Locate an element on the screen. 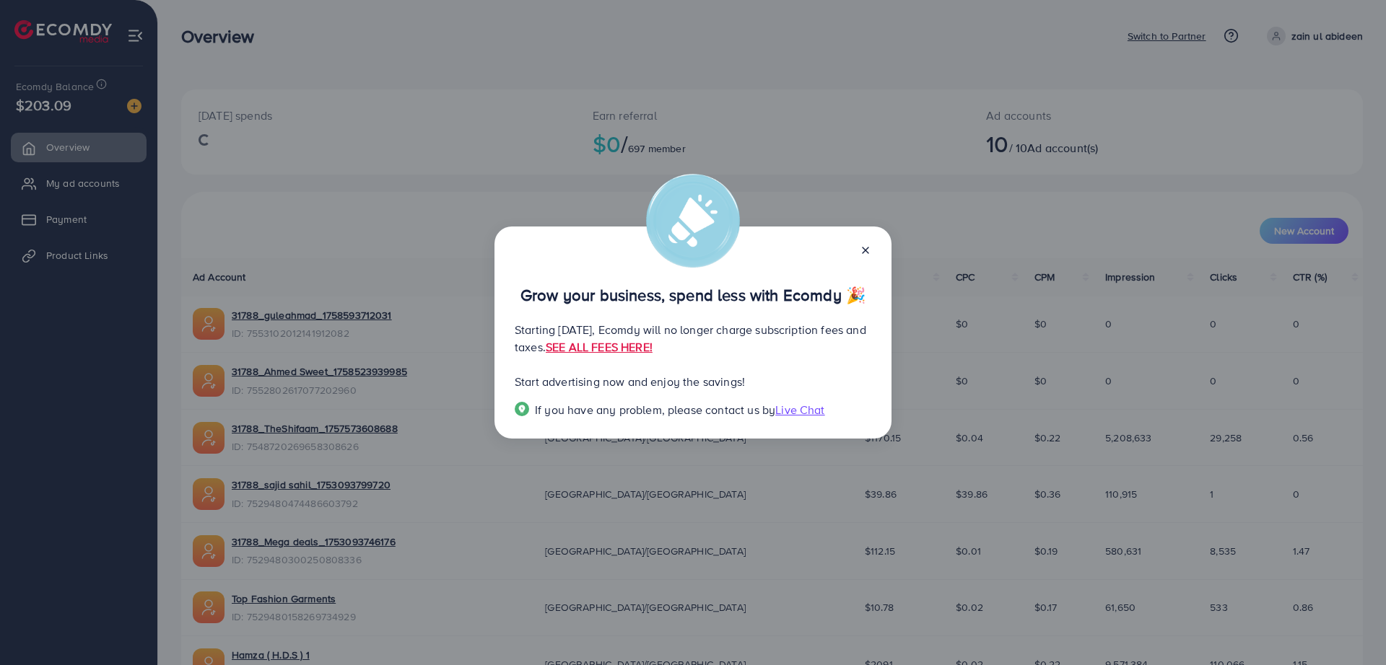 This screenshot has width=1386, height=665. p: Grow your business, spend less with Ecomdy 🎉 is located at coordinates (693, 295).